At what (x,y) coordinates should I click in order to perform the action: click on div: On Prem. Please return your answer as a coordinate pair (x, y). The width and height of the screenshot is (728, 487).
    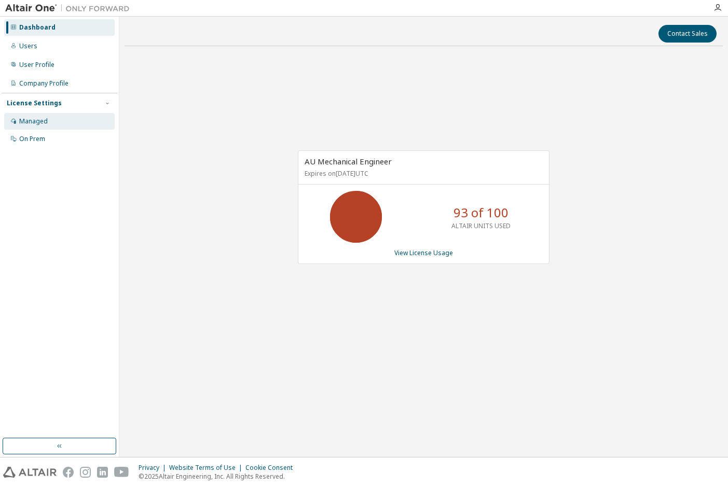
    Looking at the image, I should click on (32, 139).